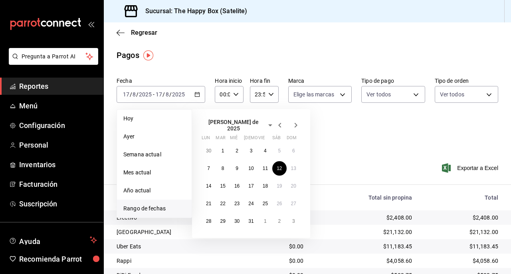  I want to click on button: 2 de agosto de 2025, so click(279, 221).